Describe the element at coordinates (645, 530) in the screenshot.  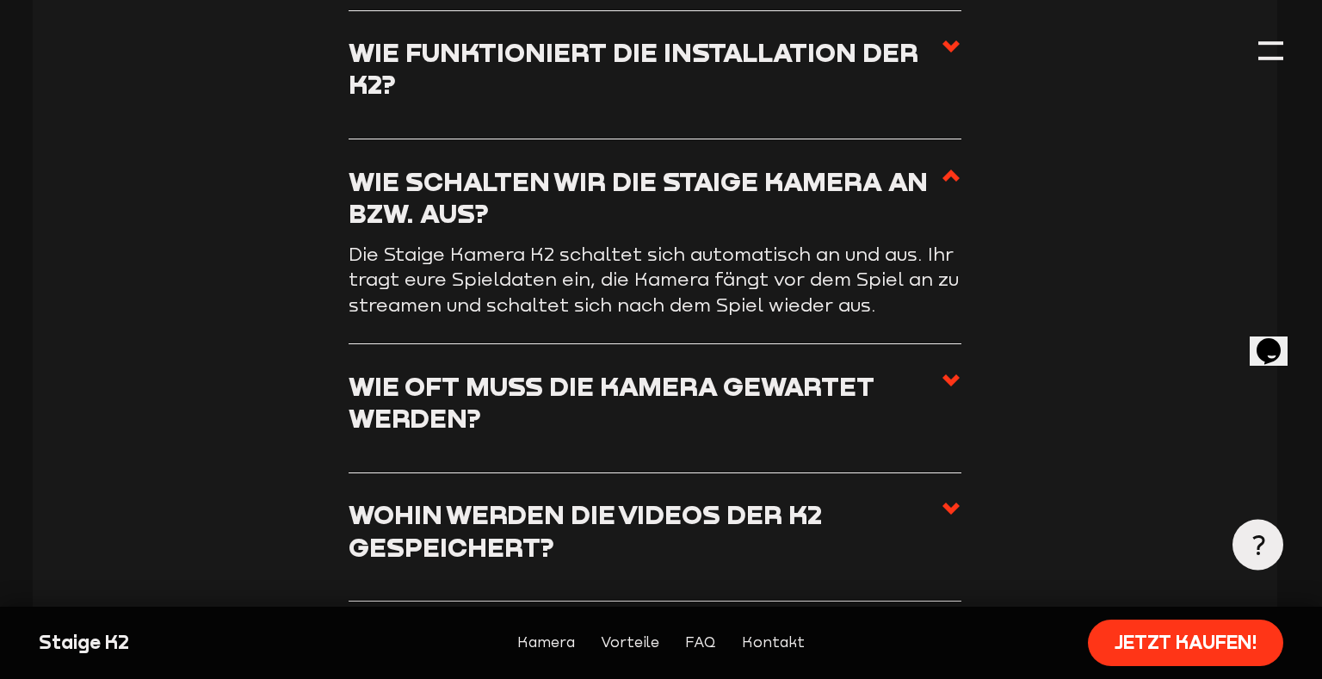
I see `h3: Wohin werden die Videos der K2 gespeichert?` at that location.